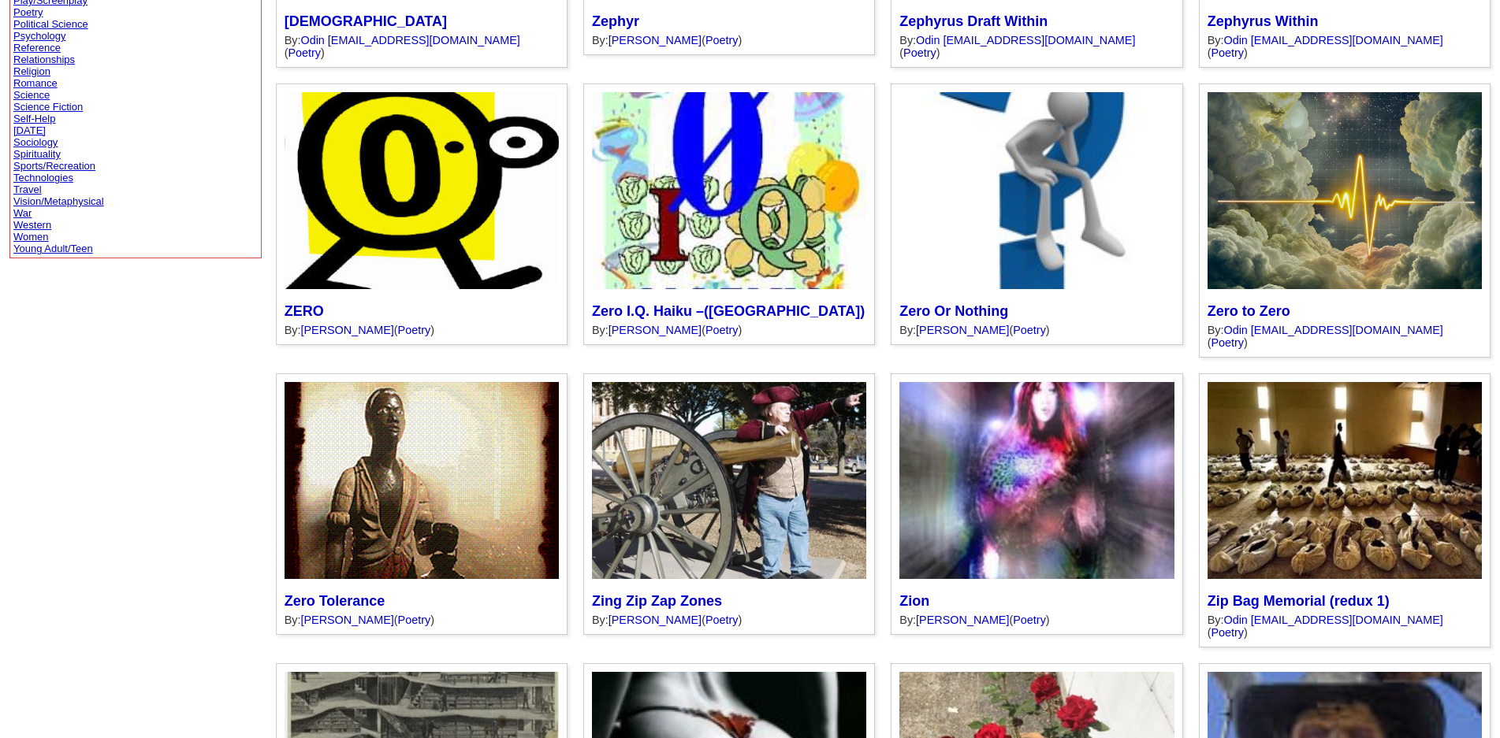  I want to click on a: Sociology, so click(35, 142).